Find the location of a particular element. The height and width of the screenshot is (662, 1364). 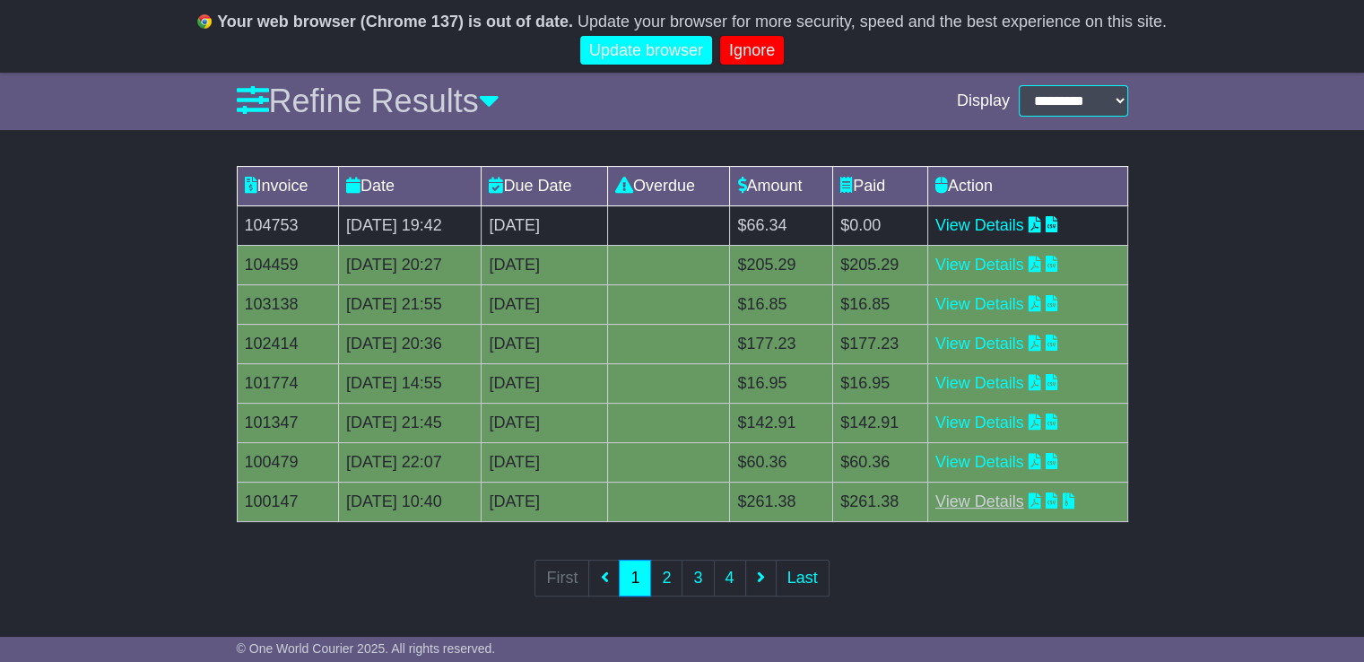

td: 101774 is located at coordinates (287, 383).